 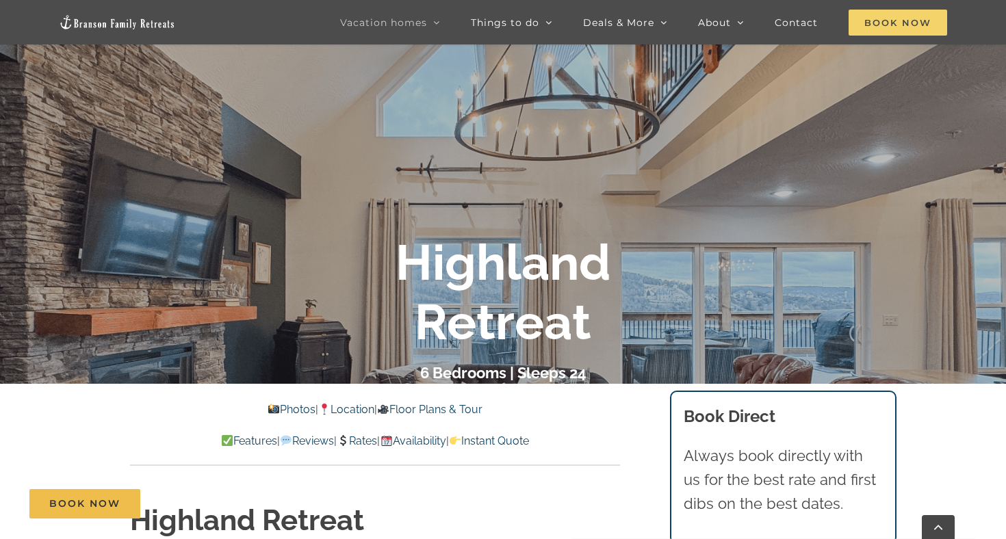 What do you see at coordinates (796, 23) in the screenshot?
I see `span: Contact` at bounding box center [796, 23].